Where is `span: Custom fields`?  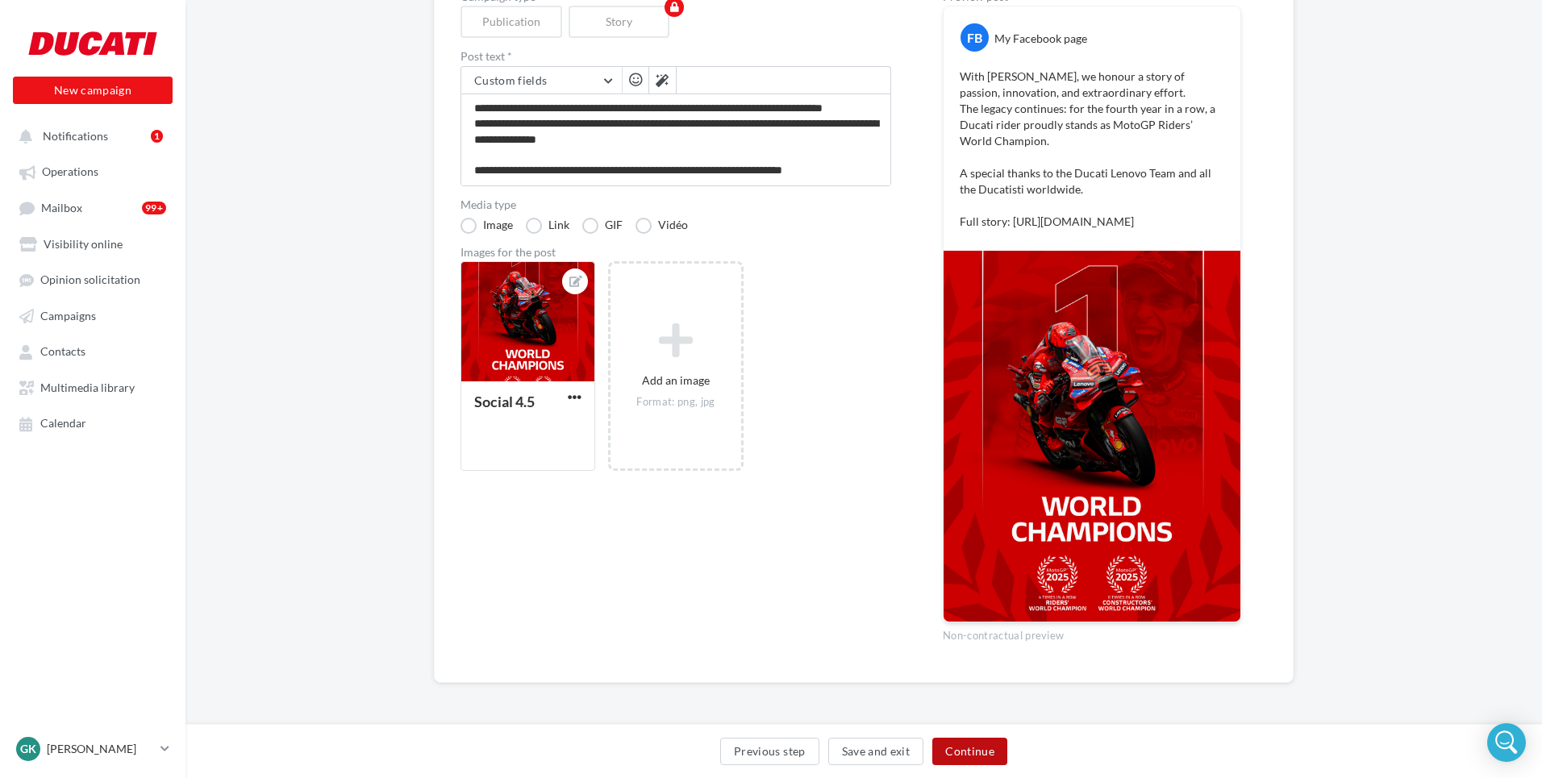 span: Custom fields is located at coordinates (511, 80).